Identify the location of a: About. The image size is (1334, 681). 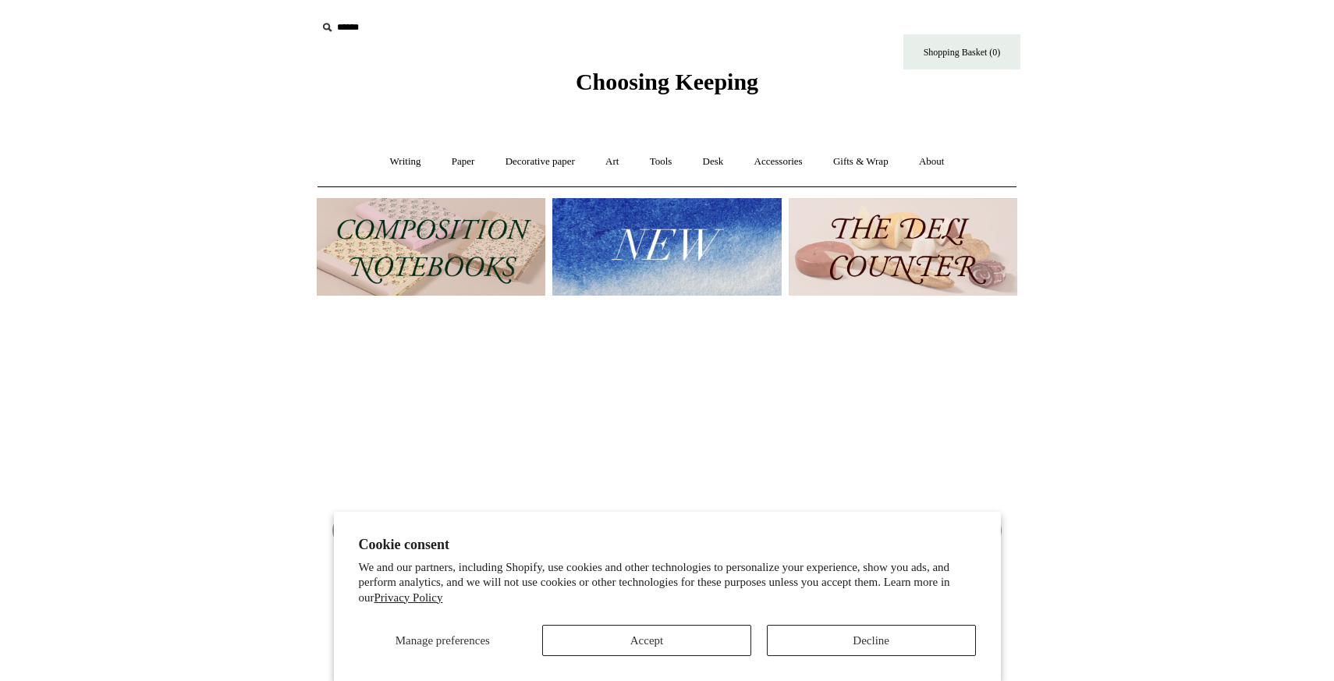
(931, 161).